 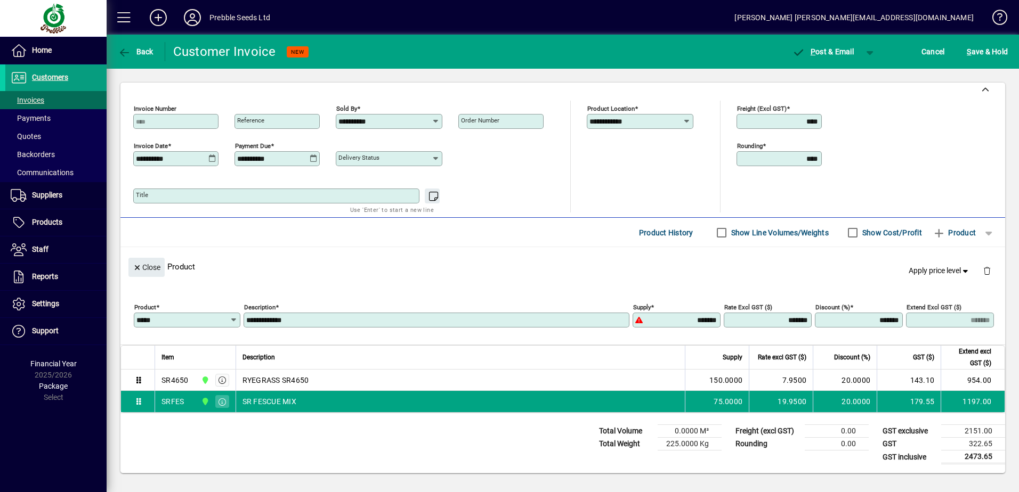 What do you see at coordinates (690, 432) in the screenshot?
I see `td: 0.0000 M³` at bounding box center [690, 432].